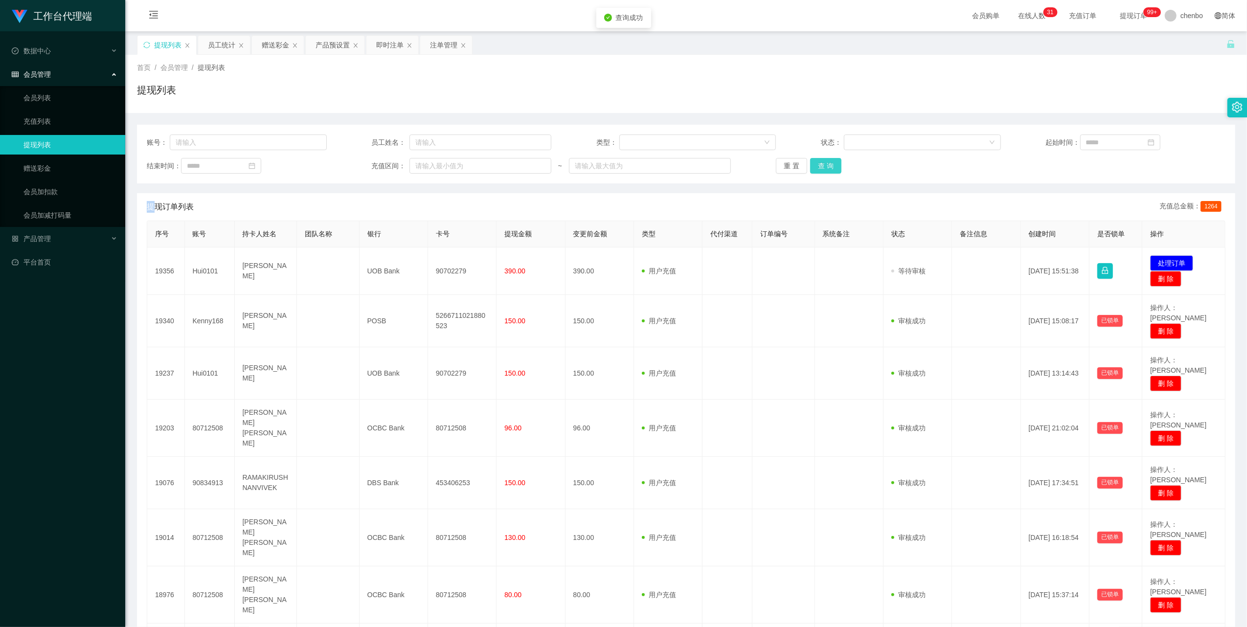 This screenshot has width=1247, height=627. I want to click on p: 3, so click(1049, 12).